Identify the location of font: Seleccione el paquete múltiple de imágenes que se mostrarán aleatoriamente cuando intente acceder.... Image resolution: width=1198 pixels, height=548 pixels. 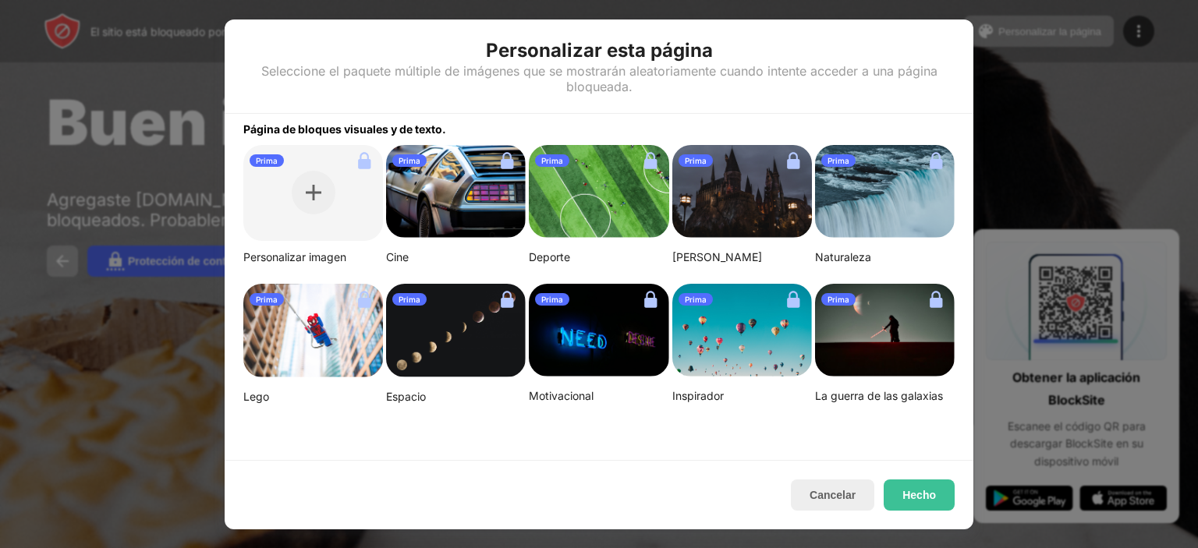
(599, 79).